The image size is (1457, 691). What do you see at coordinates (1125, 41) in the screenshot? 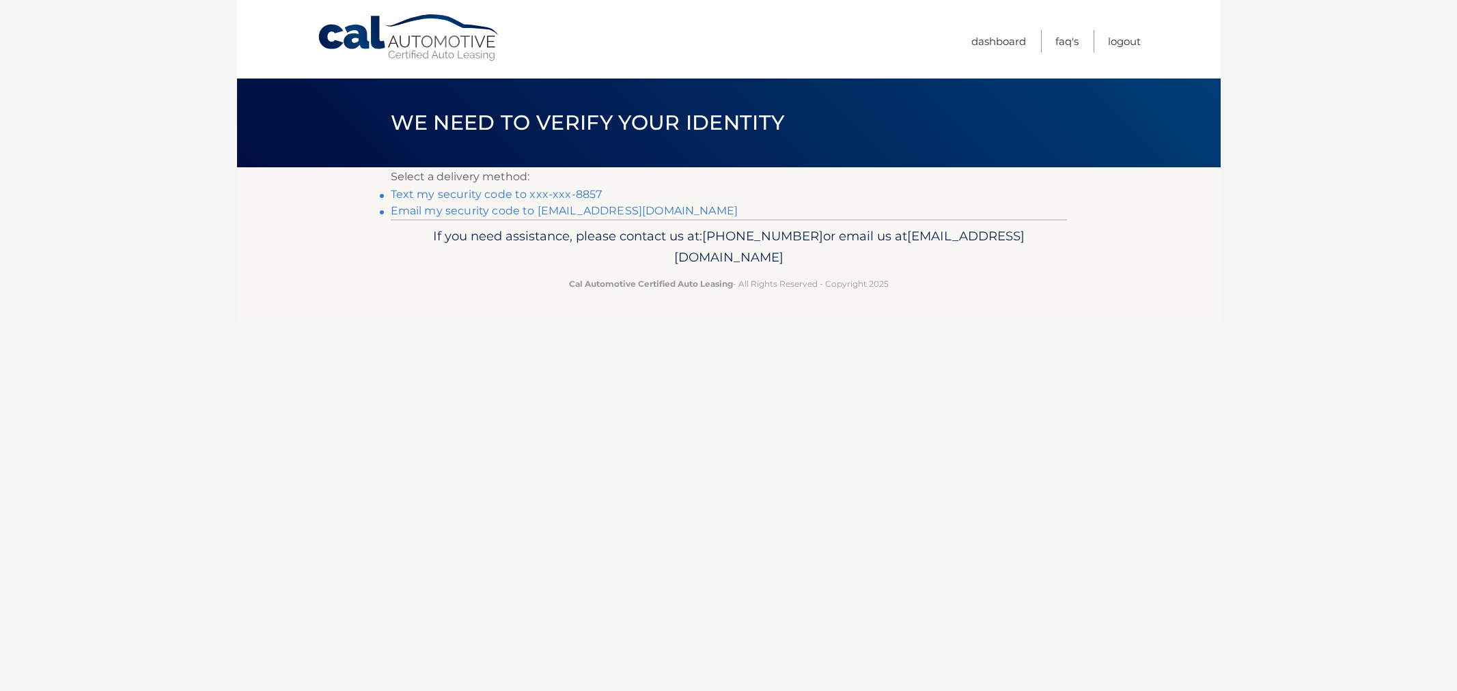
I see `a: Logout` at bounding box center [1125, 41].